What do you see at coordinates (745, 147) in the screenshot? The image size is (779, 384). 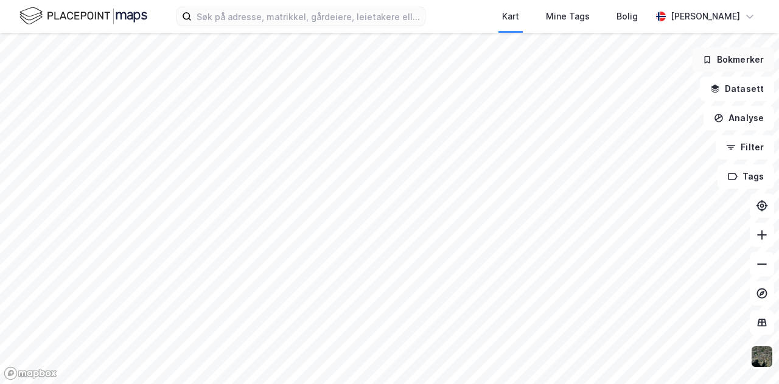 I see `button: Filter` at bounding box center [745, 147].